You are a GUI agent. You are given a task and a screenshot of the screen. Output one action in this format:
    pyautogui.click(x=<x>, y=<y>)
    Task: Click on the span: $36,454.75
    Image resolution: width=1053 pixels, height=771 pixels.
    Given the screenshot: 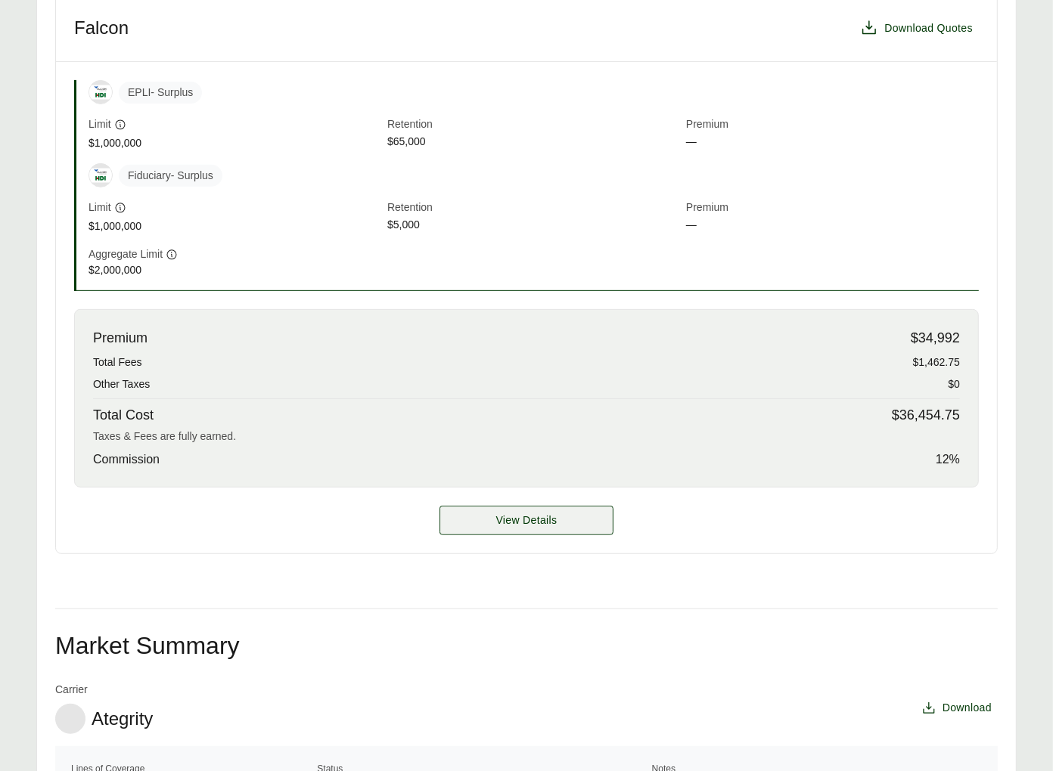 What is the action you would take?
    pyautogui.click(x=926, y=415)
    